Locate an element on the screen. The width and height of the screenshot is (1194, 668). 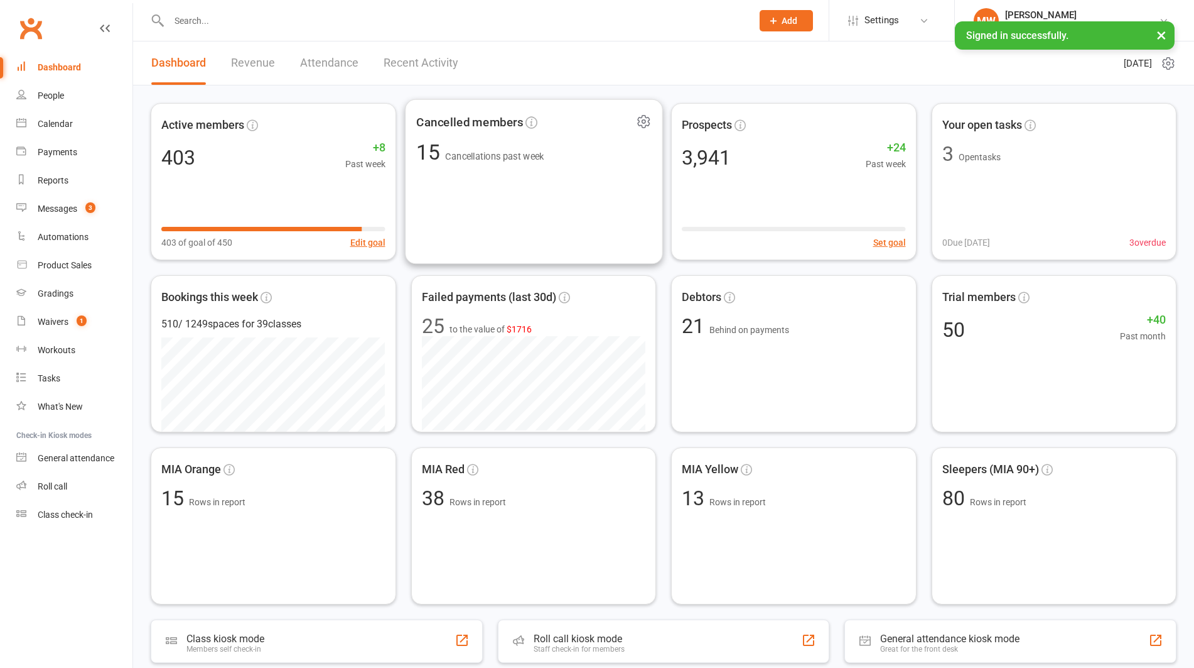
span: 3 is located at coordinates (90, 207).